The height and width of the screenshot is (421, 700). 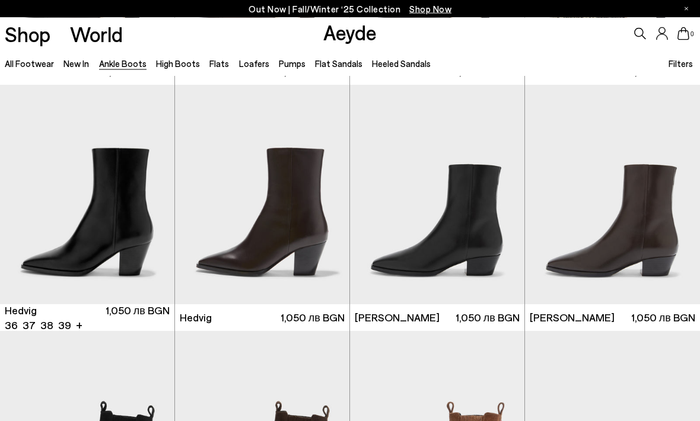 What do you see at coordinates (47, 326) in the screenshot?
I see `li: 38` at bounding box center [47, 326].